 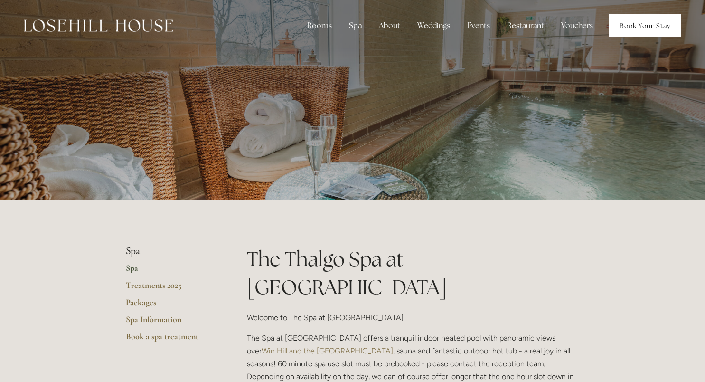 I want to click on img: Losehill House, so click(x=98, y=26).